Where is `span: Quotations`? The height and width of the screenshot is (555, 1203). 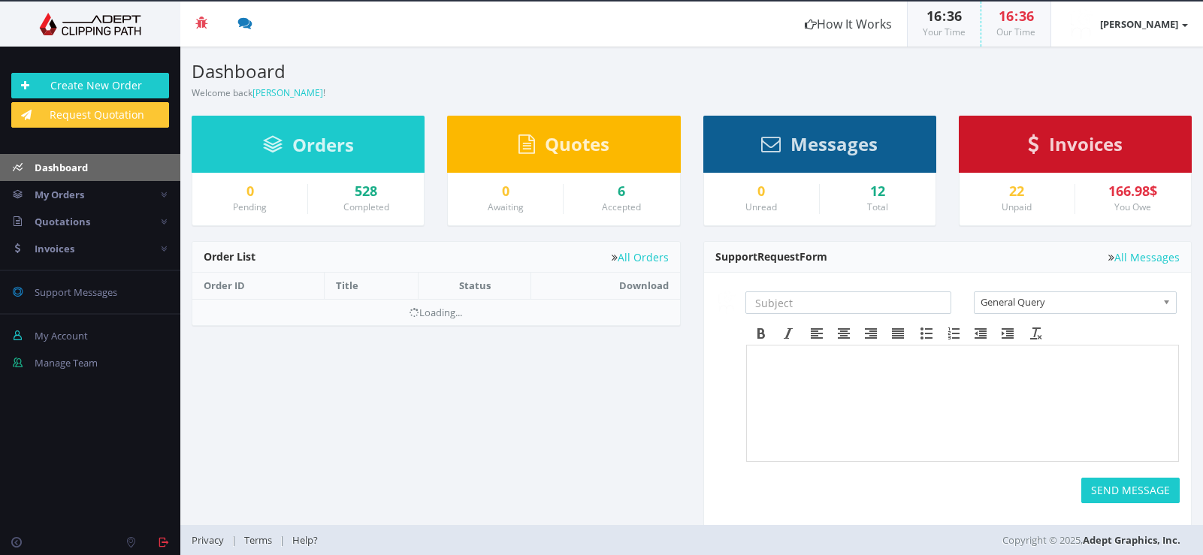
span: Quotations is located at coordinates (62, 222).